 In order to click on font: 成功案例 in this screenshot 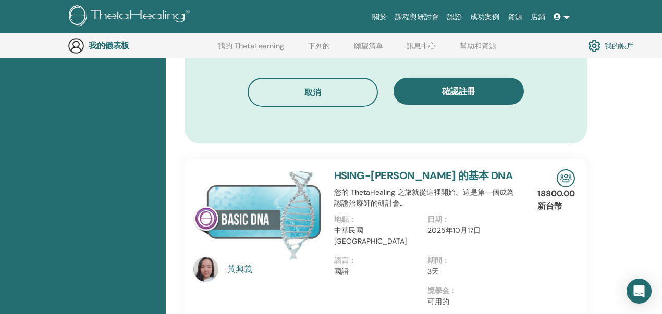, I will do `click(485, 17)`.